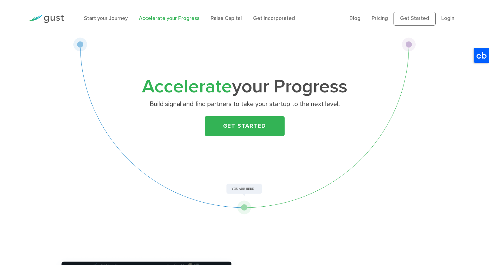 This screenshot has height=265, width=489. What do you see at coordinates (47, 19) in the screenshot?
I see `img: Gust Logo` at bounding box center [47, 19].